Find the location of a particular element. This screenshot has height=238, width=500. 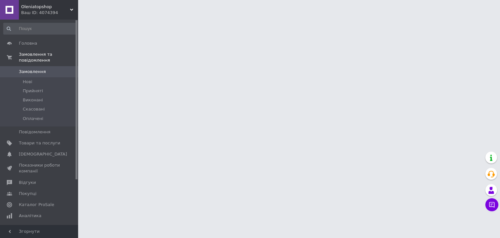

span: Замовлення is located at coordinates (32, 72).